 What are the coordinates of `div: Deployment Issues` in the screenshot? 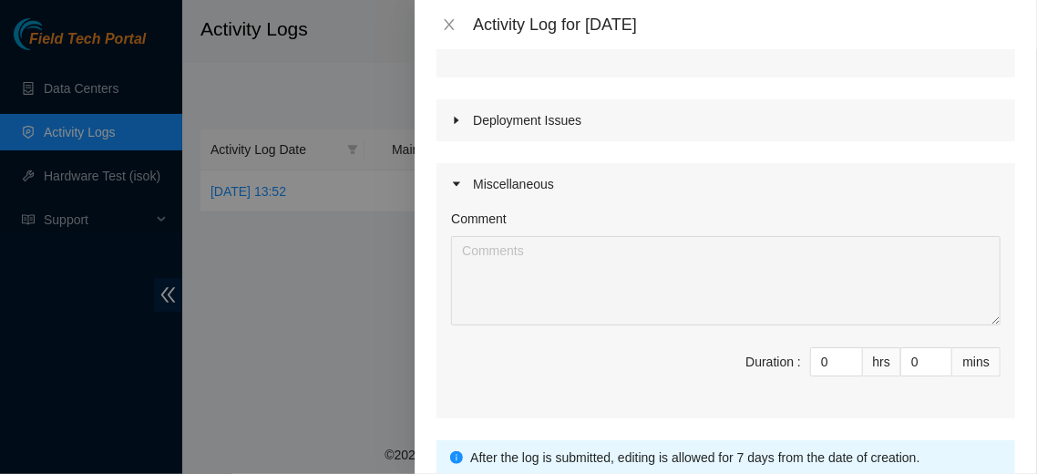 It's located at (726, 120).